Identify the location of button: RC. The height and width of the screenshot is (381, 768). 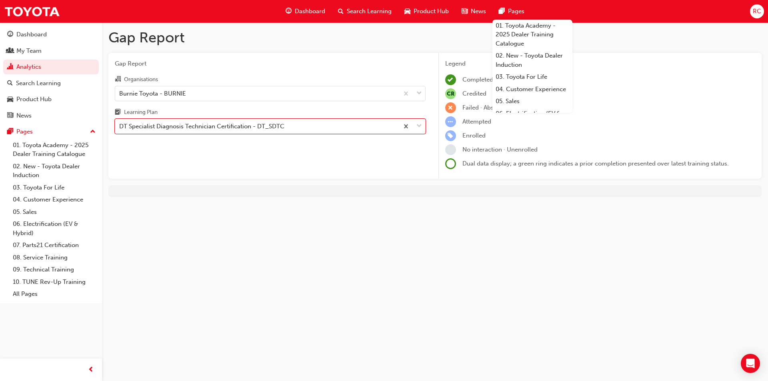
(756, 11).